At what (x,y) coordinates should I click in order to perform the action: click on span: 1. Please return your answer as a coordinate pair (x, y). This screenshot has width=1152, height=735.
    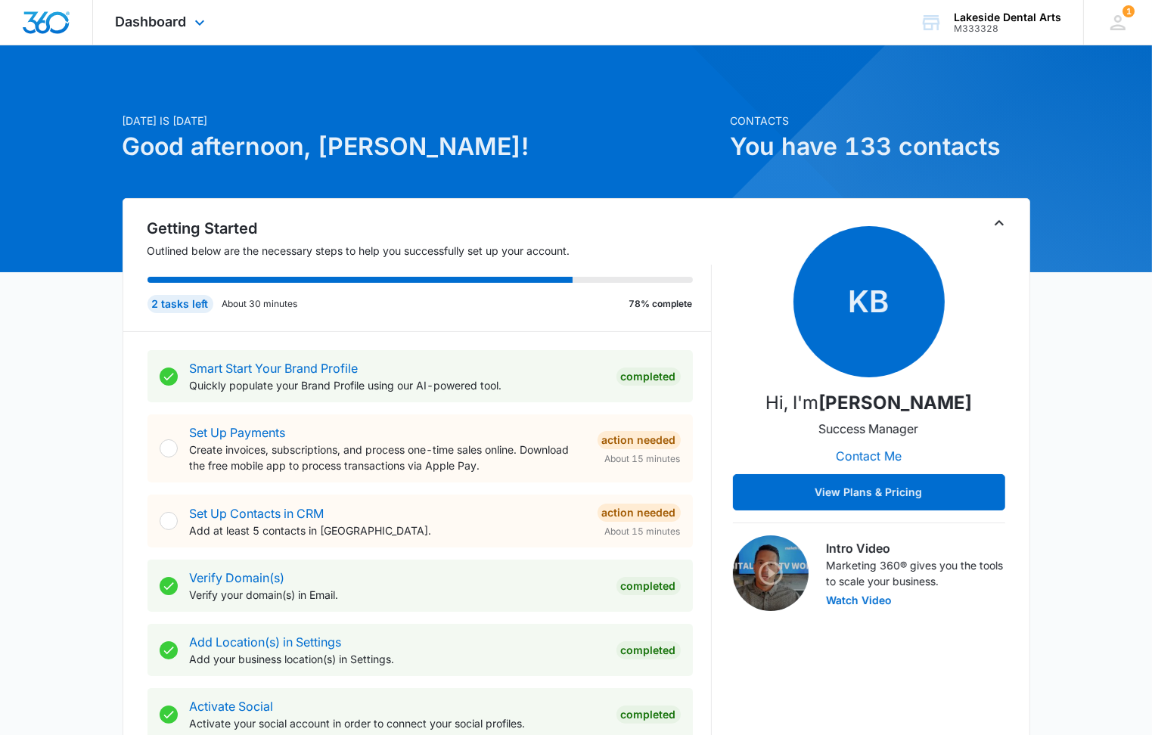
    Looking at the image, I should click on (1129, 11).